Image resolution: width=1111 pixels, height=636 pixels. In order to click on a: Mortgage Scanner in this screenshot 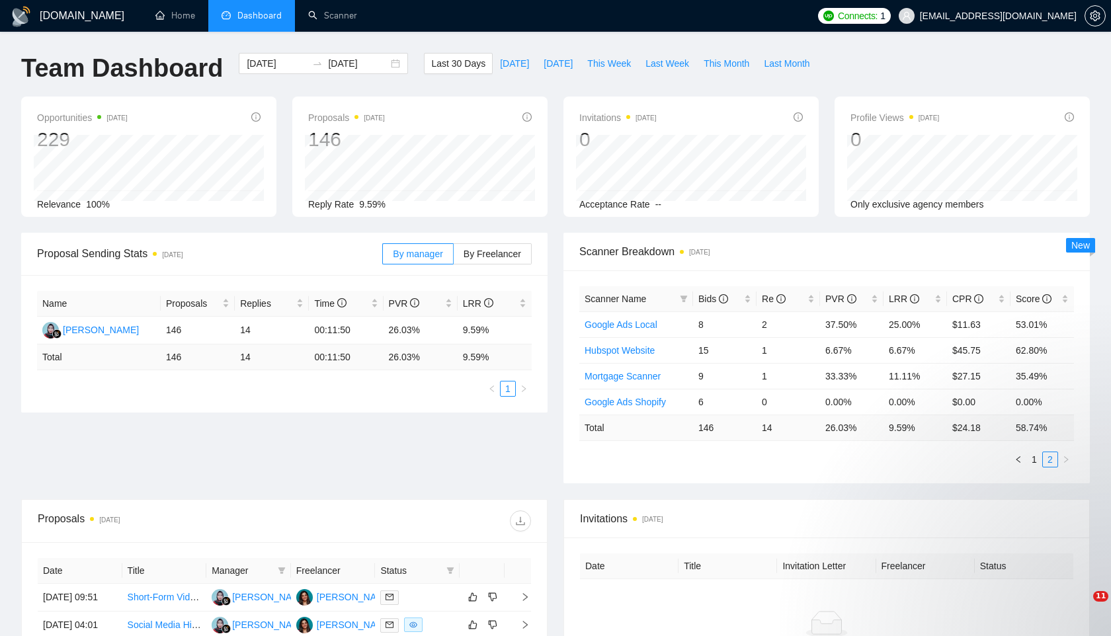, I will do `click(622, 376)`.